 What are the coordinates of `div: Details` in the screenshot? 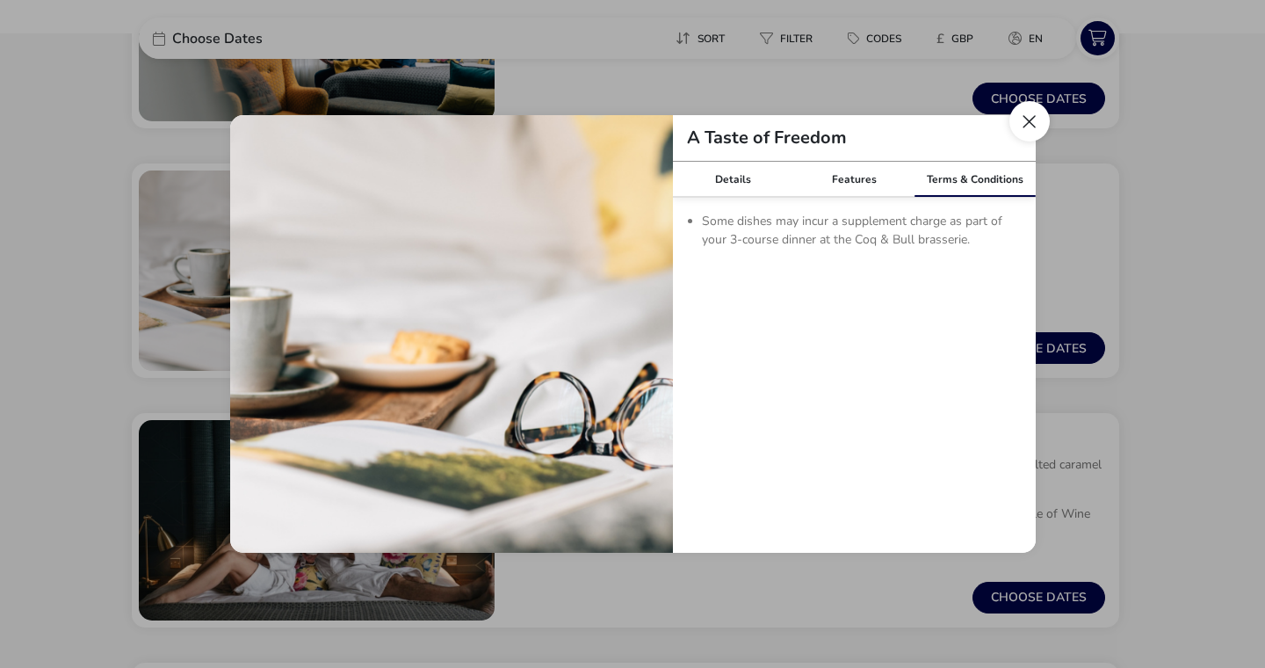 It's located at (734, 179).